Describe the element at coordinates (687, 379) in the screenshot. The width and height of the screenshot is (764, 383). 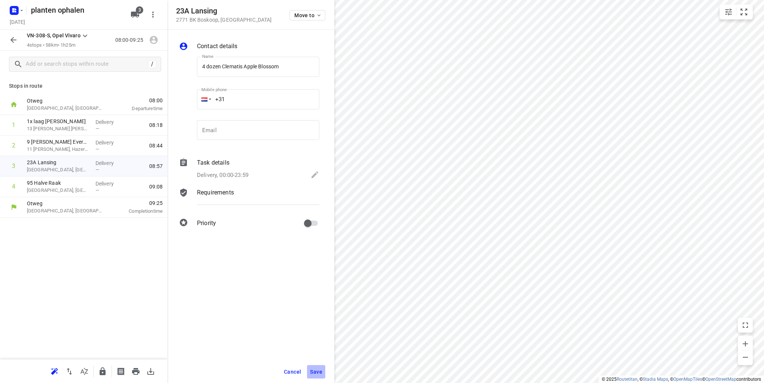
I see `a: OpenMapTiles` at that location.